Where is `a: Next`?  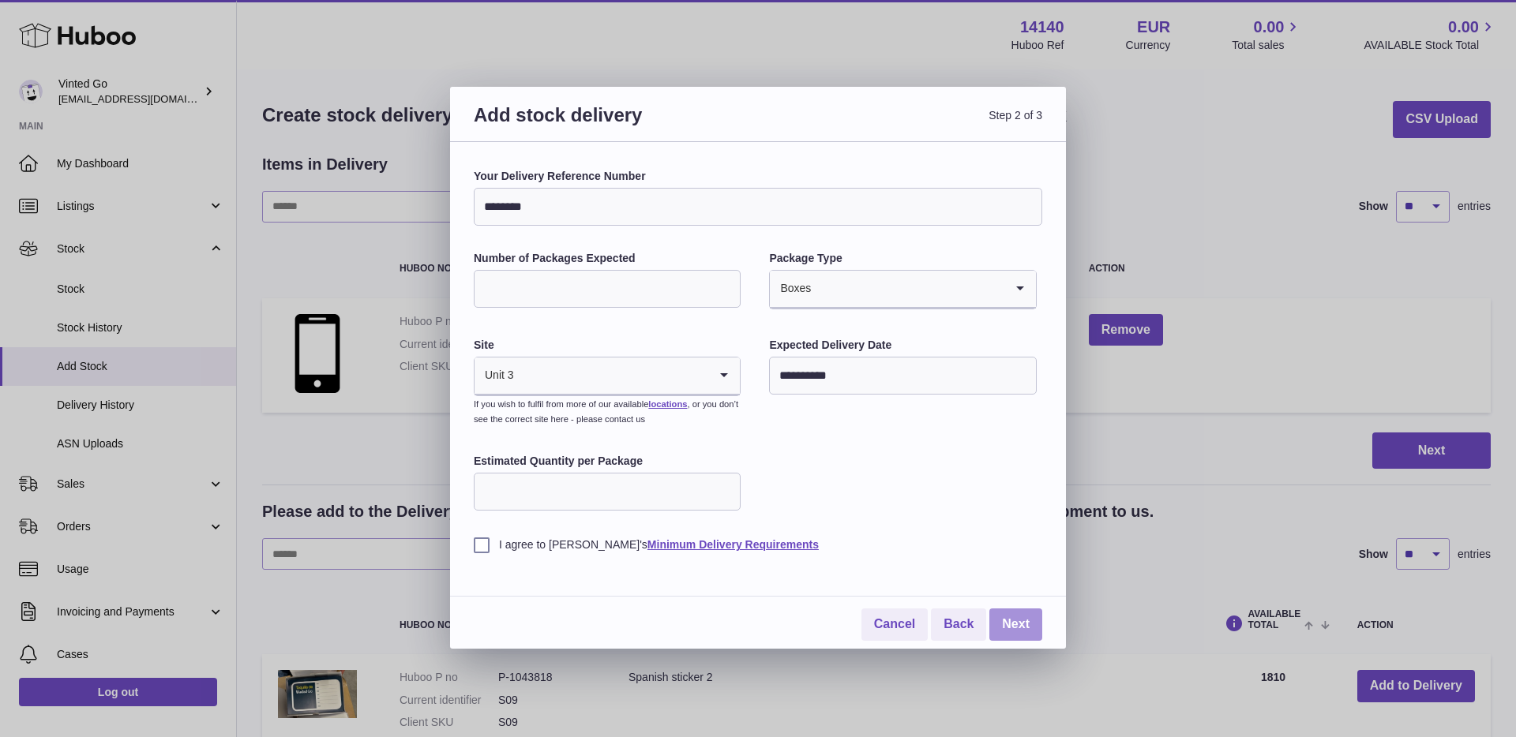 a: Next is located at coordinates (1015, 625).